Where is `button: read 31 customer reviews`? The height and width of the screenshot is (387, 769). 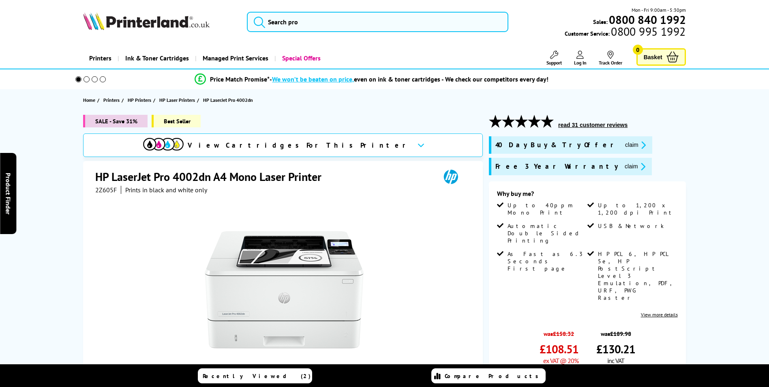 button: read 31 customer reviews is located at coordinates (592, 125).